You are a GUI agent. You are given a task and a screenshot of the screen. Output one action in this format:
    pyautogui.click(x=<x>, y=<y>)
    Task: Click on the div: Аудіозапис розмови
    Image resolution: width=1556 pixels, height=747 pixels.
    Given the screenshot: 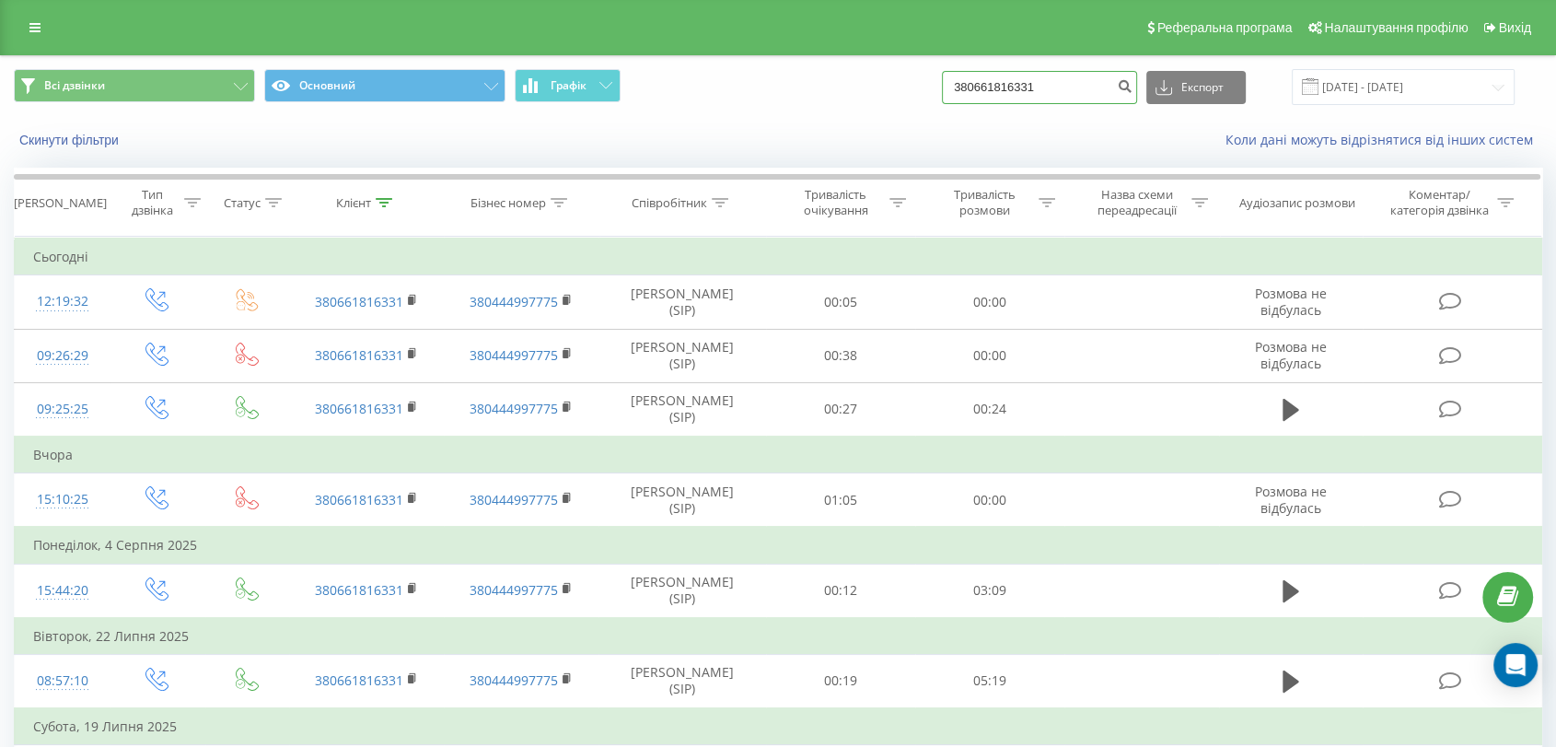 What is the action you would take?
    pyautogui.click(x=1297, y=203)
    